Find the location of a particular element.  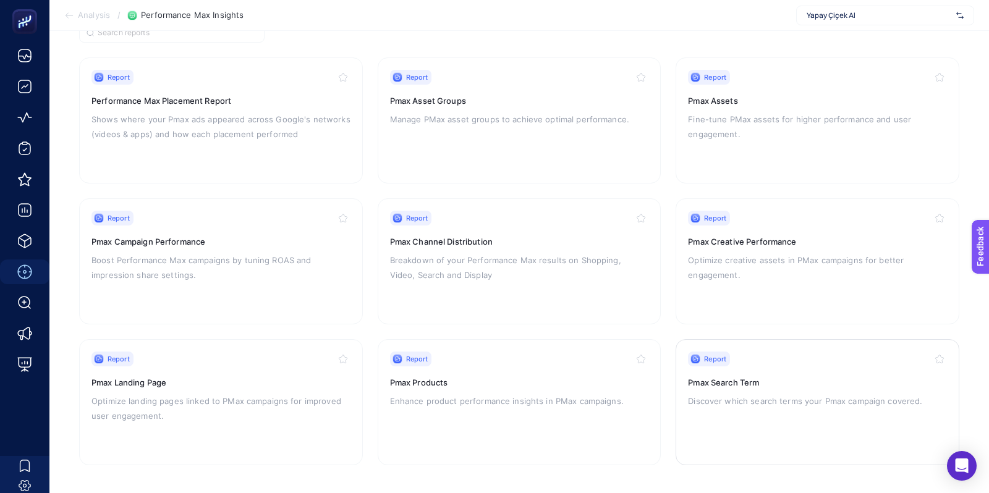

a: ReportPmax Search TermDiscover which search terms your Pmax campaign covered. is located at coordinates (817, 402).